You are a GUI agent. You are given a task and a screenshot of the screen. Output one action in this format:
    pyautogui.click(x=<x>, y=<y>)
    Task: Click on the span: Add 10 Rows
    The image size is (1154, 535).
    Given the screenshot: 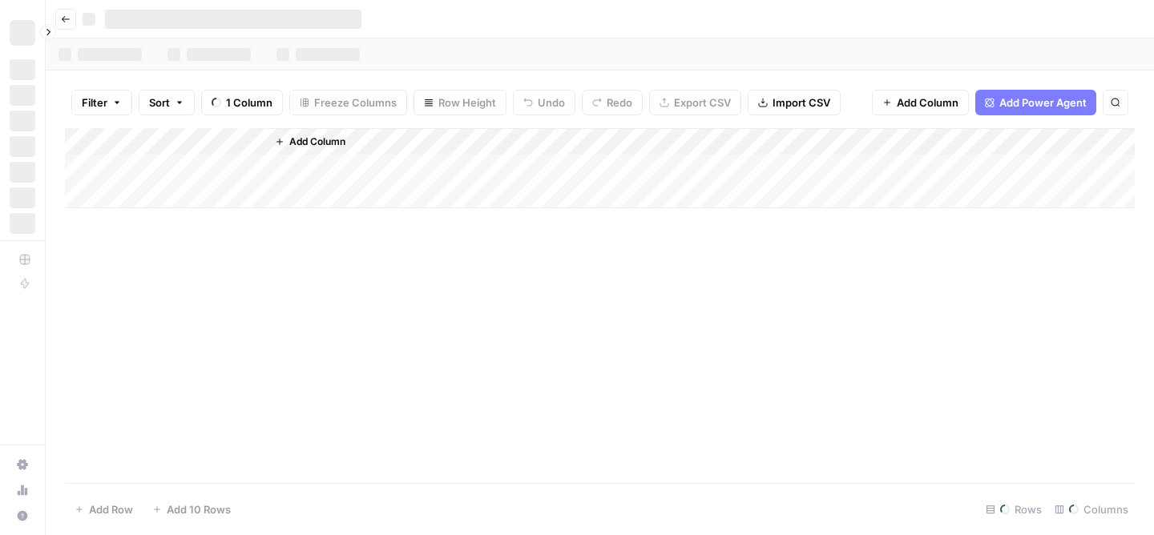 What is the action you would take?
    pyautogui.click(x=199, y=510)
    